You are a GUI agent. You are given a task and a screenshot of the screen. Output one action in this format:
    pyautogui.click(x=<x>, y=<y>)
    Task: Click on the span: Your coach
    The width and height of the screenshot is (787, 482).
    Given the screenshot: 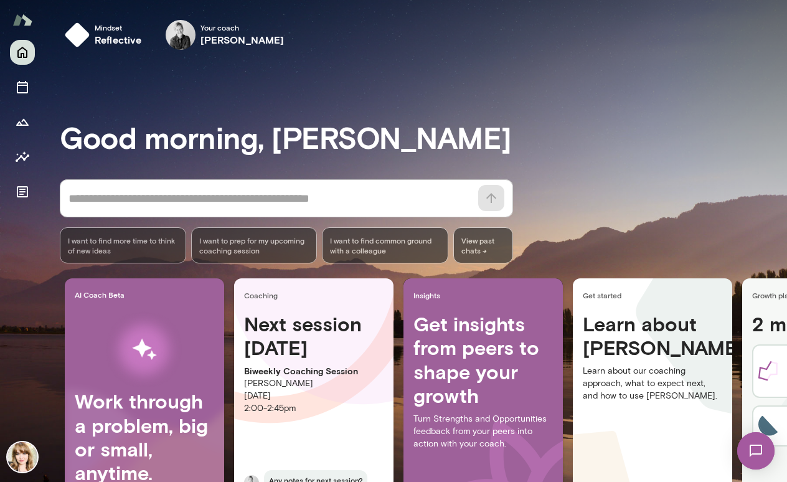 What is the action you would take?
    pyautogui.click(x=242, y=27)
    